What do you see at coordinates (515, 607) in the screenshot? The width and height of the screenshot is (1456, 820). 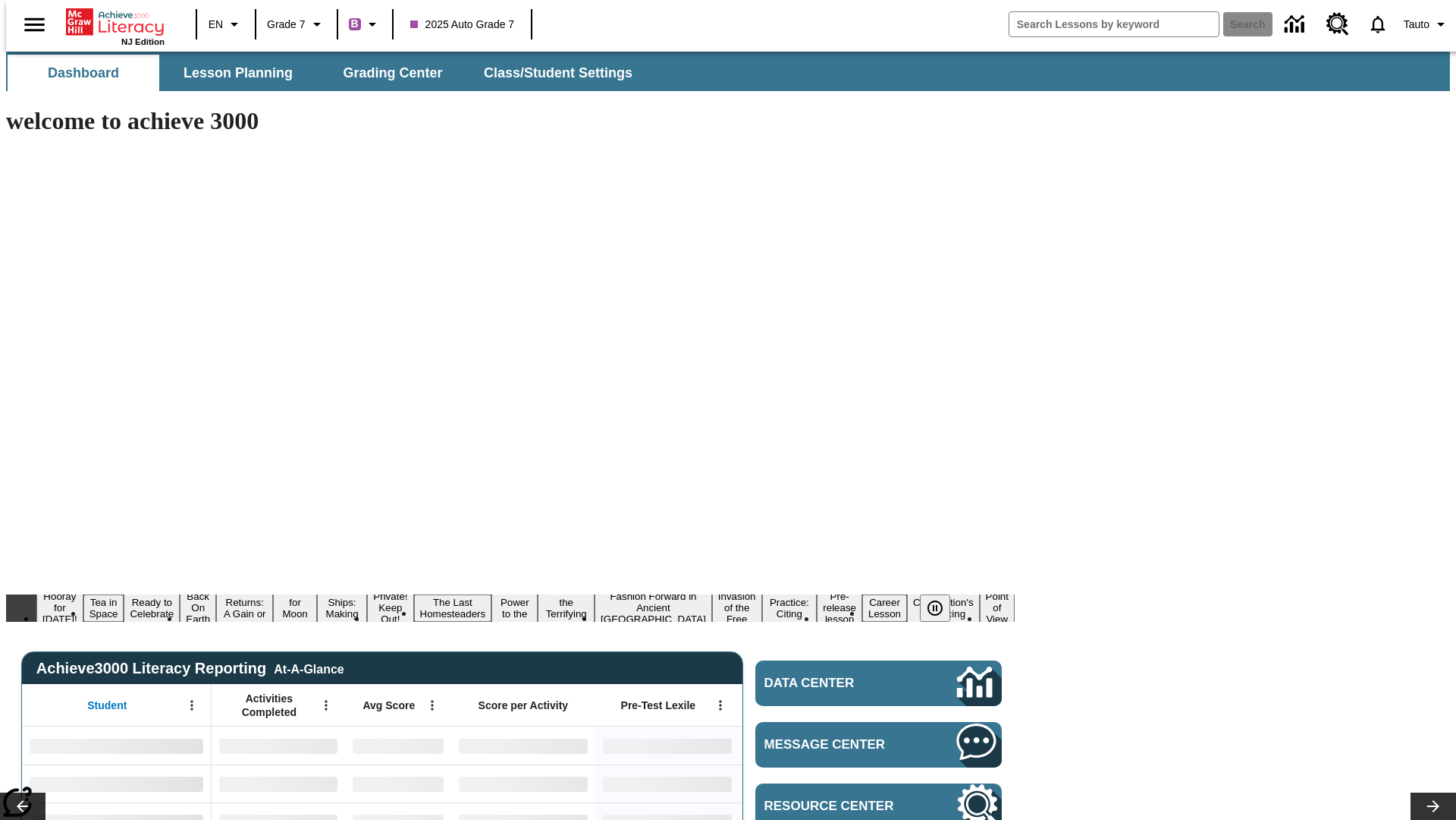 I see `button: Slide 10 Solar Power to the People` at bounding box center [515, 607].